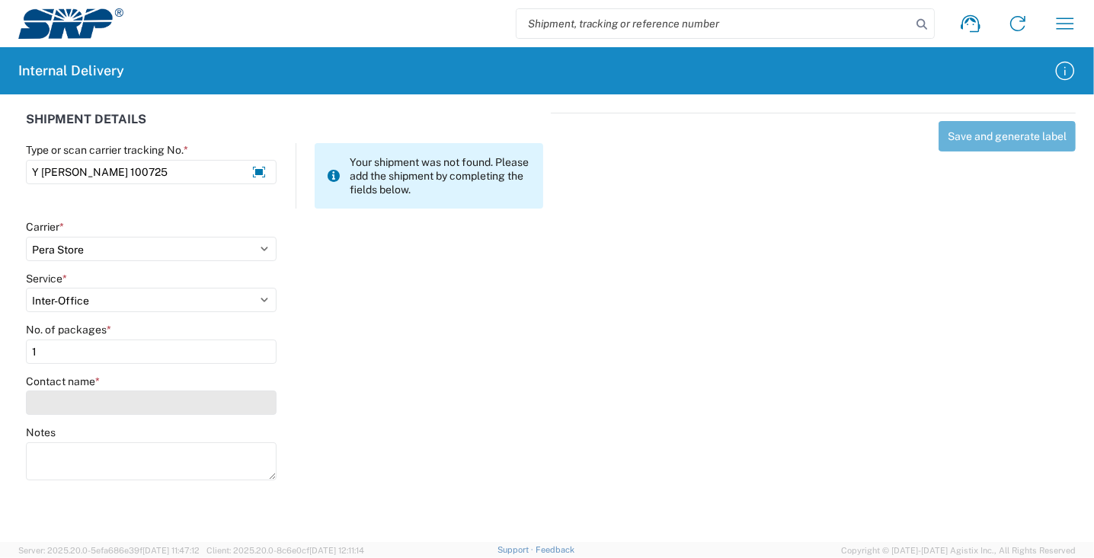 The width and height of the screenshot is (1094, 558). What do you see at coordinates (285, 551) in the screenshot?
I see `span: Client: 2025.20.0-8c6e0cf` at bounding box center [285, 551].